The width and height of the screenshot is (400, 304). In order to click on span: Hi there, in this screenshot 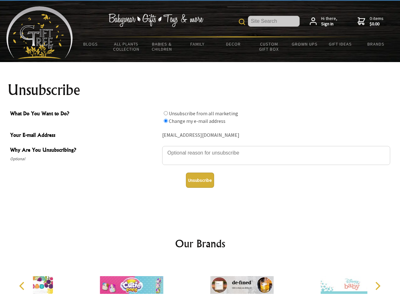, I will do `click(329, 21)`.